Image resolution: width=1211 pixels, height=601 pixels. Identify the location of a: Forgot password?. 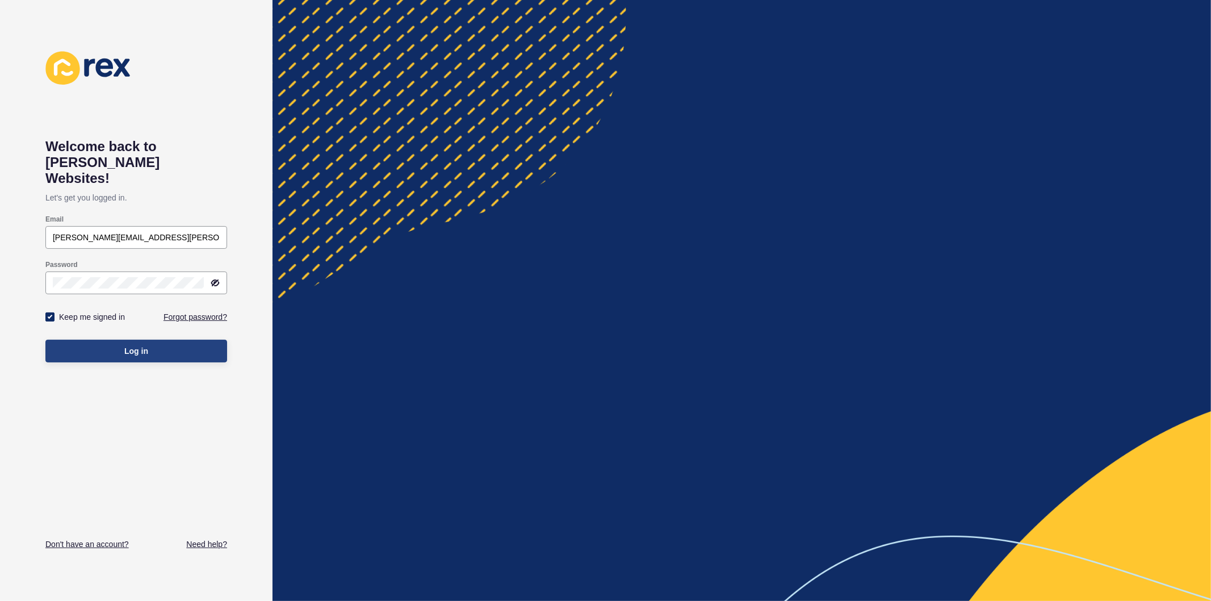
(195, 317).